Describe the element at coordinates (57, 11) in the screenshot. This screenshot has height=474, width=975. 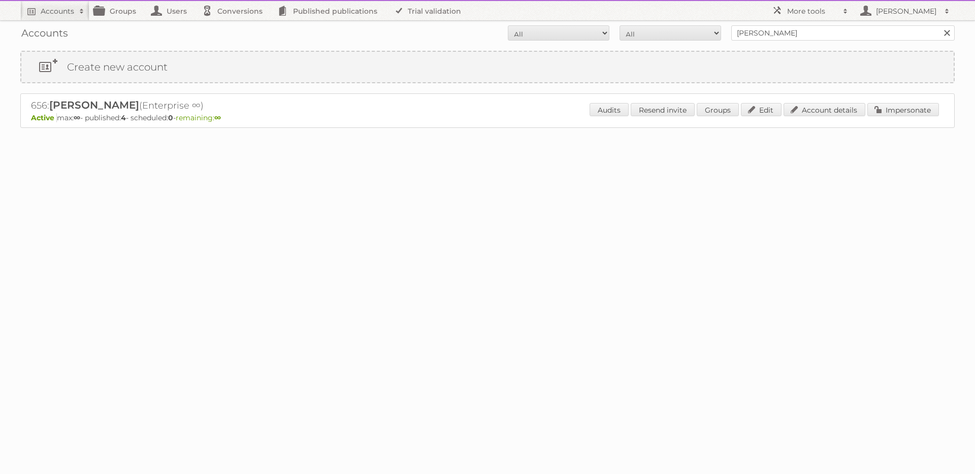
I see `h2: Accounts` at that location.